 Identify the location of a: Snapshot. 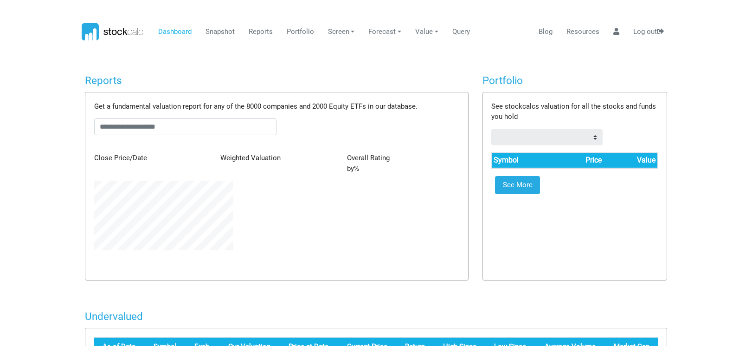
(220, 32).